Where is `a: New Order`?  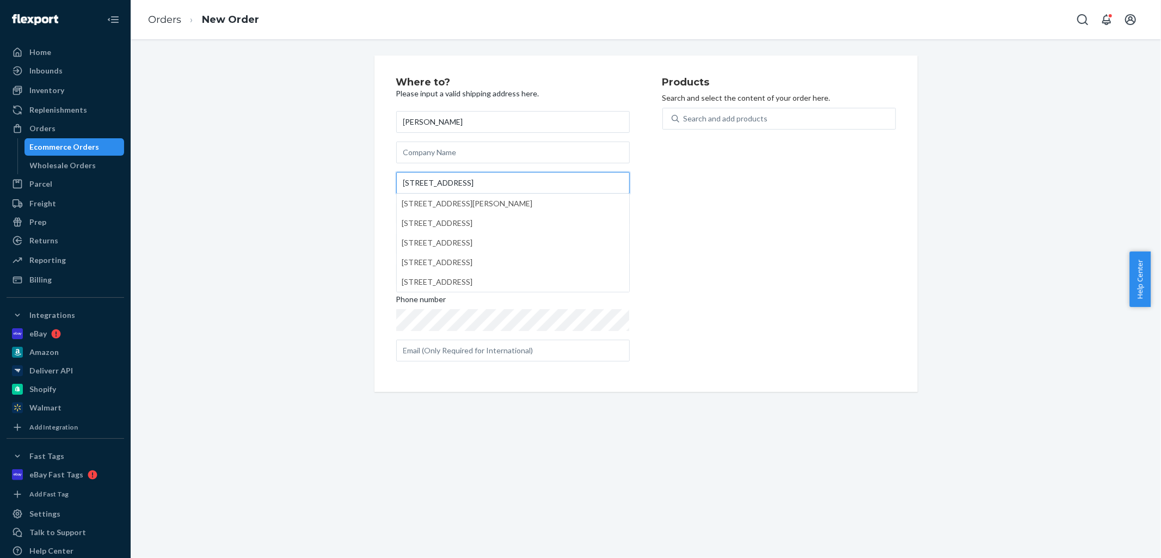
a: New Order is located at coordinates (230, 20).